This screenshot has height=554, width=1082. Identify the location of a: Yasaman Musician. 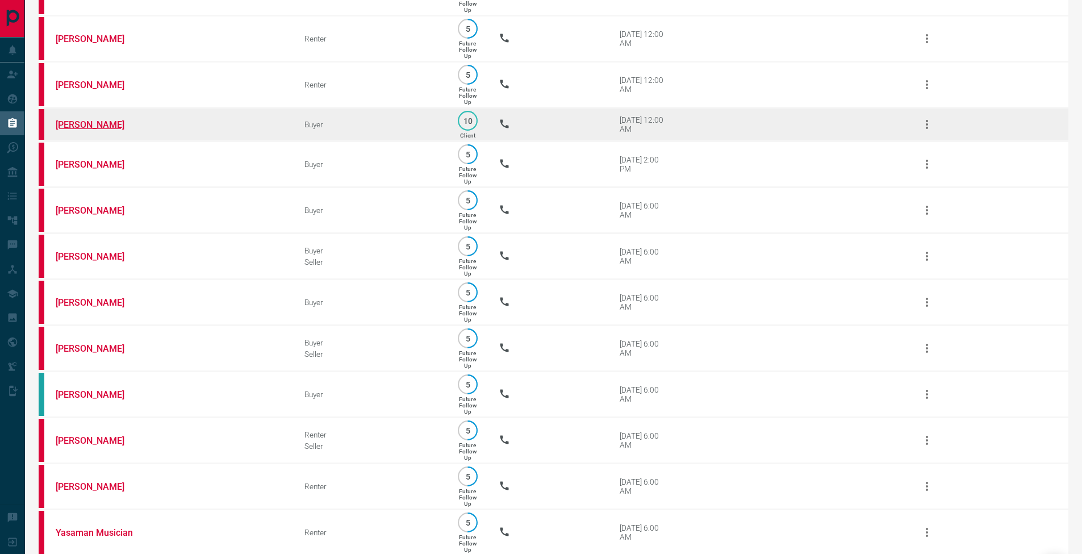
(98, 532).